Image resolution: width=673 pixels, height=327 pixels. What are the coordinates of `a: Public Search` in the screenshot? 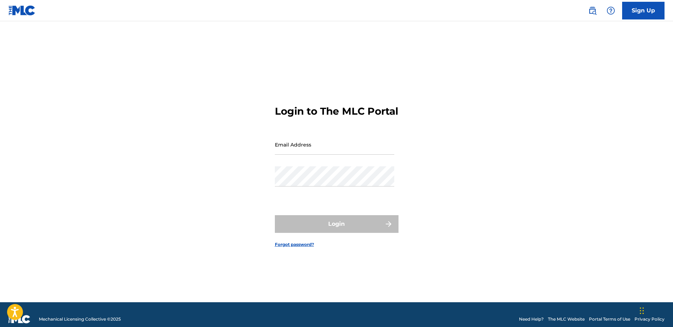 It's located at (593, 11).